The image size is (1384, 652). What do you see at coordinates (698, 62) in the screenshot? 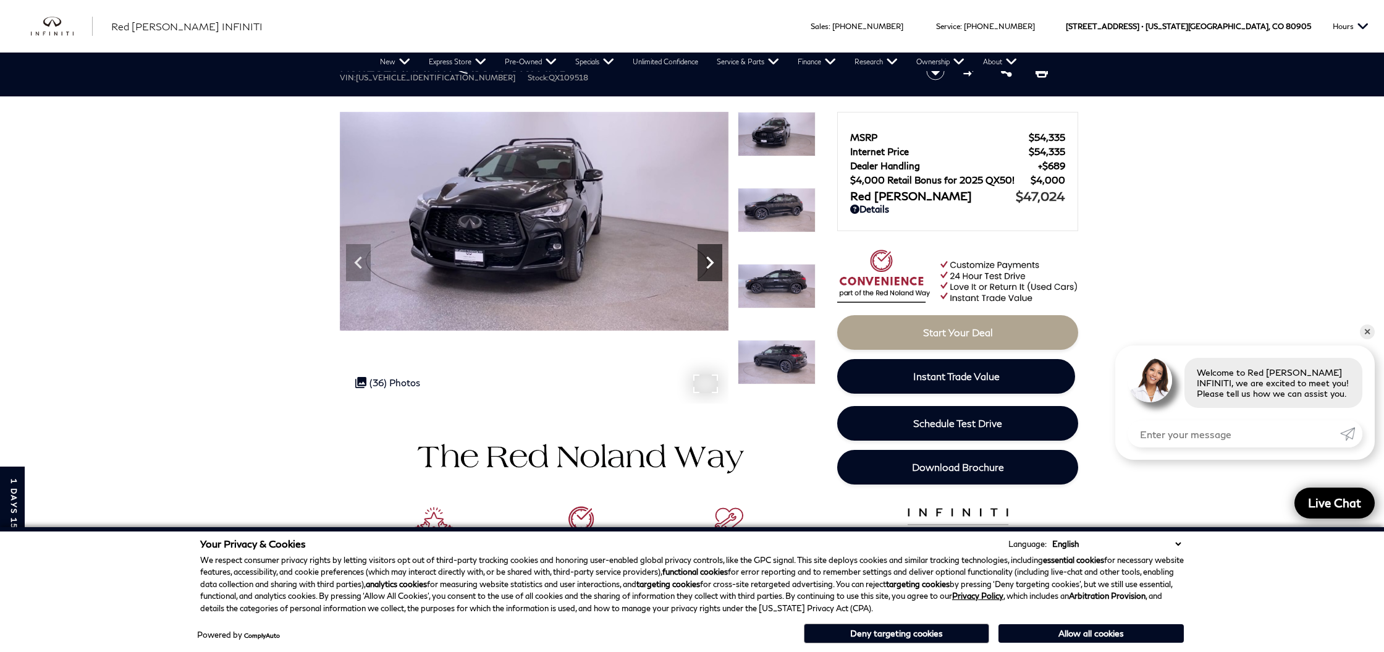
I see `nav: Main Navigation` at bounding box center [698, 62].